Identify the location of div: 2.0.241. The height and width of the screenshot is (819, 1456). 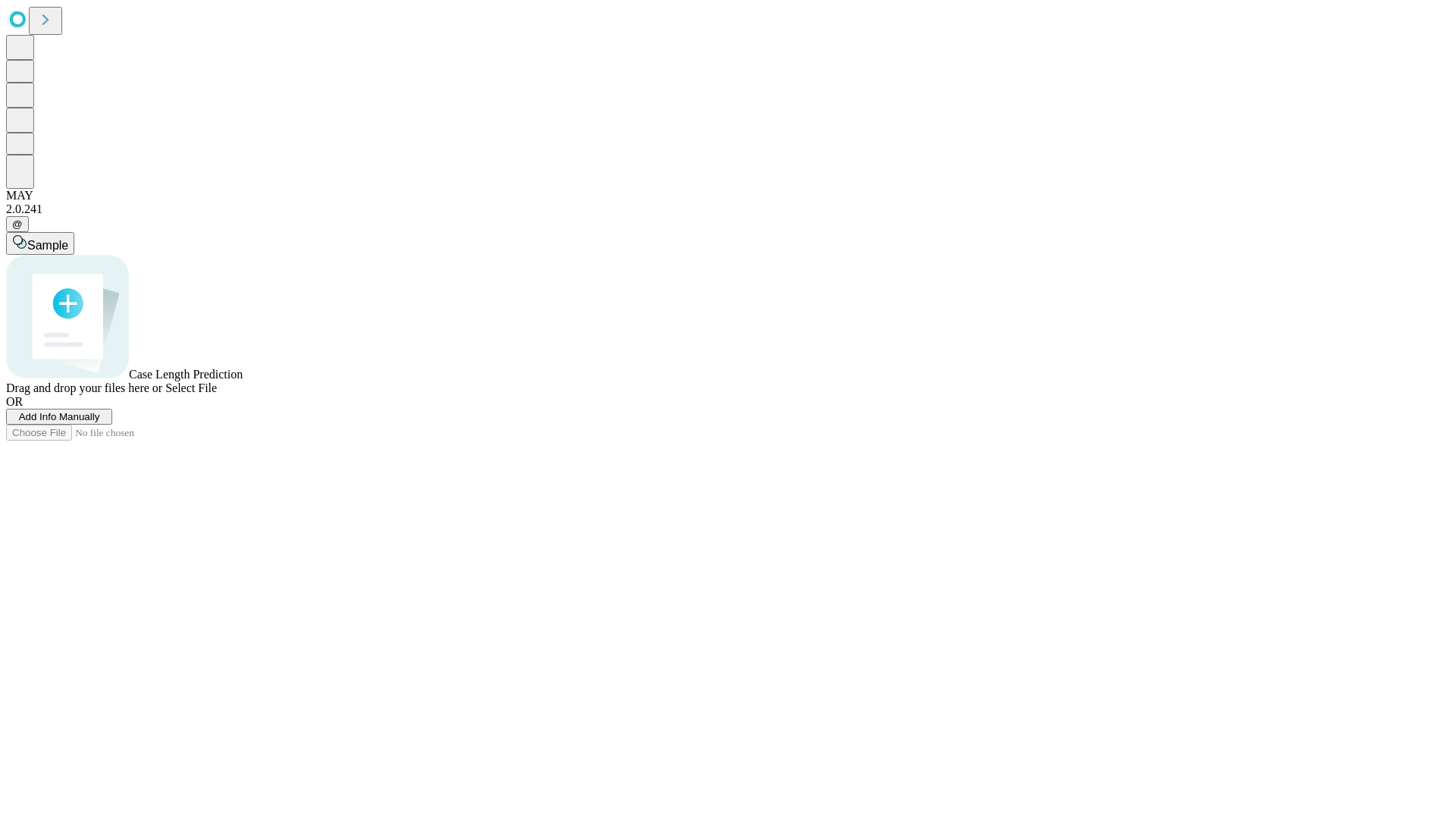
(728, 209).